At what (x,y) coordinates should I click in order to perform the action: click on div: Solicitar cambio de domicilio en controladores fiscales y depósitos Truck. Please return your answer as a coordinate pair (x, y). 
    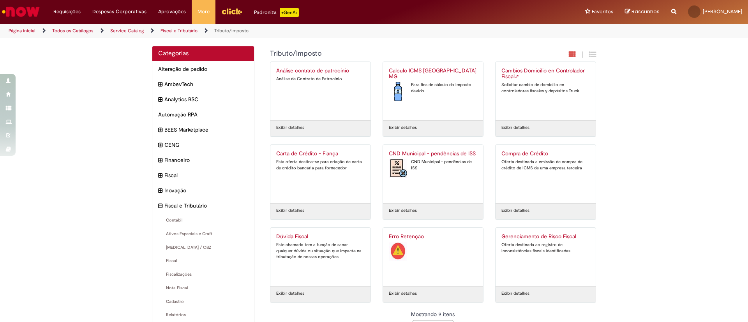
    Looking at the image, I should click on (545, 88).